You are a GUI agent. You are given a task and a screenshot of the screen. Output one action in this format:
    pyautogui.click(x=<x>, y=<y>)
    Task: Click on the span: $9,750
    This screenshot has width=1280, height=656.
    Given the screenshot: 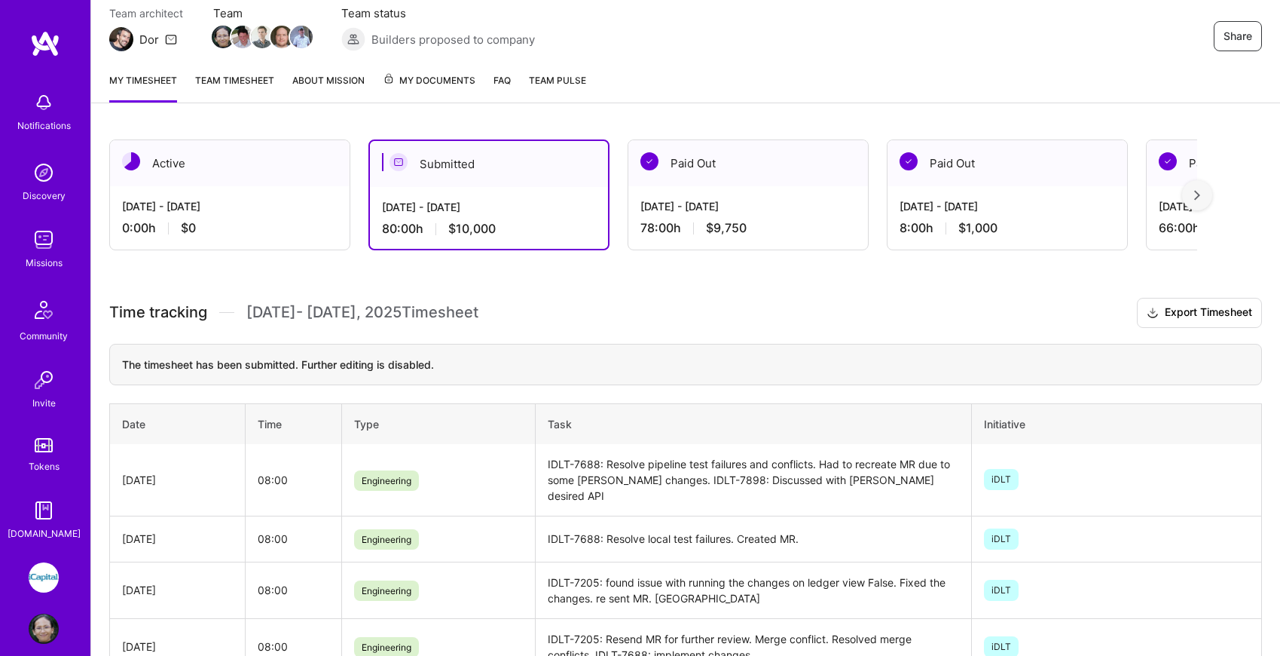 What is the action you would take?
    pyautogui.click(x=726, y=228)
    